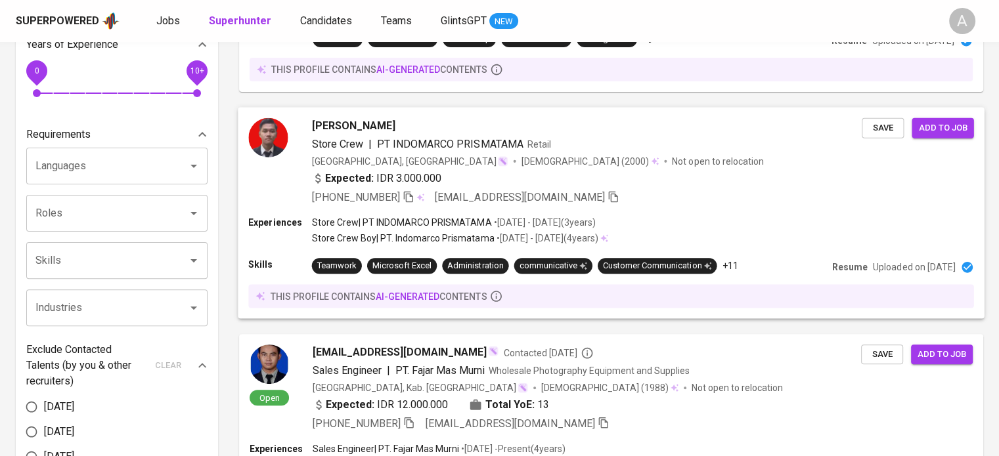 The height and width of the screenshot is (456, 999). Describe the element at coordinates (403, 238) in the screenshot. I see `p: Store Crew Boy | PT. Indomarco Prismatama` at that location.